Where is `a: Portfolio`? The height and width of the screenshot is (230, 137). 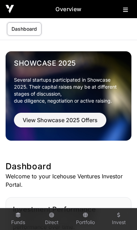
a: Portfolio is located at coordinates (86, 219).